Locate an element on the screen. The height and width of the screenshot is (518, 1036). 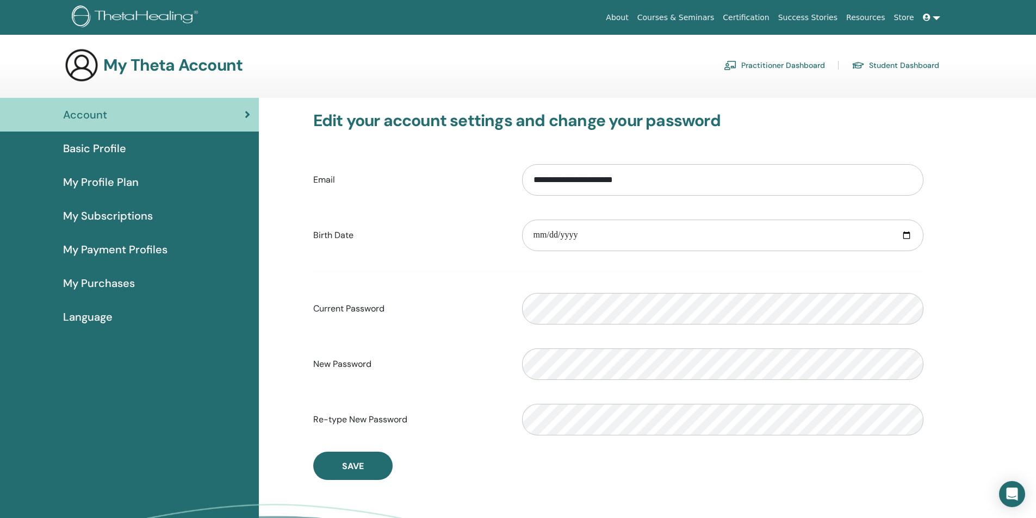
span: Account is located at coordinates (85, 115).